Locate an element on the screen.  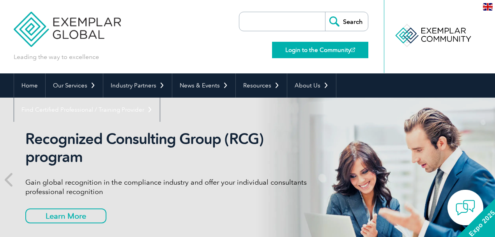
a: Home is located at coordinates (30, 85).